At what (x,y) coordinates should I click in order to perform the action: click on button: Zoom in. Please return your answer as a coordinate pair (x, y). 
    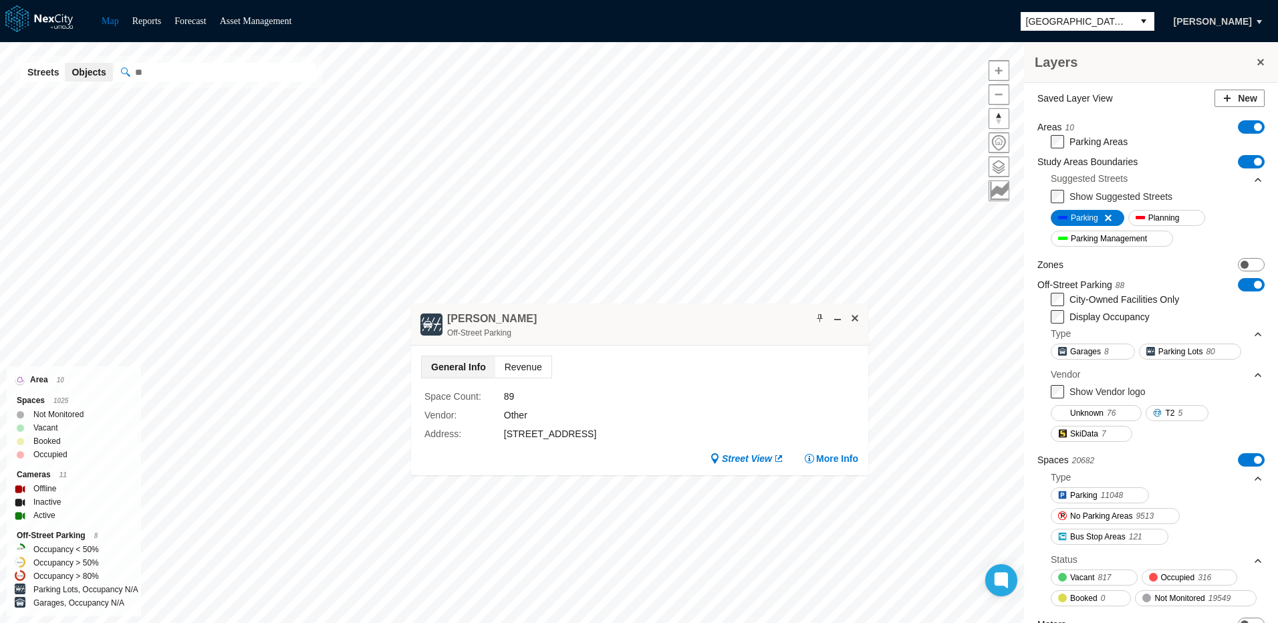
    Looking at the image, I should click on (998, 70).